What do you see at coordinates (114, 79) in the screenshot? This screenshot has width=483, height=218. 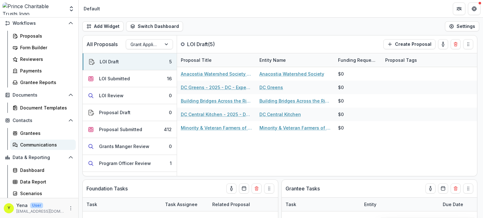 I see `div: LOI Submitted` at bounding box center [114, 79].